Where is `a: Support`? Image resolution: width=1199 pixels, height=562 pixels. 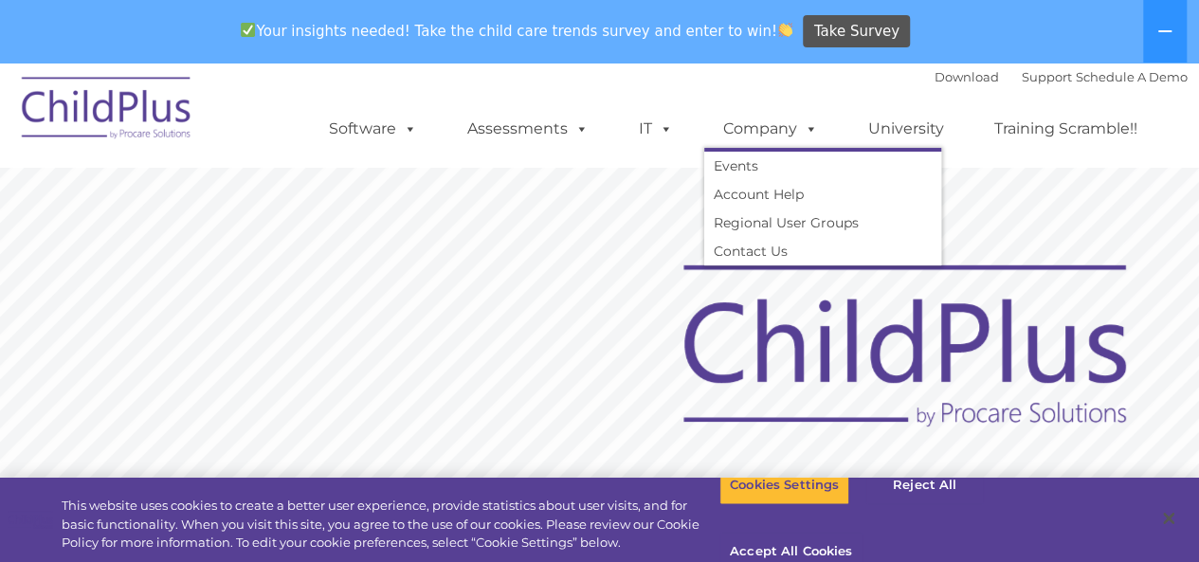
a: Support is located at coordinates (1047, 77).